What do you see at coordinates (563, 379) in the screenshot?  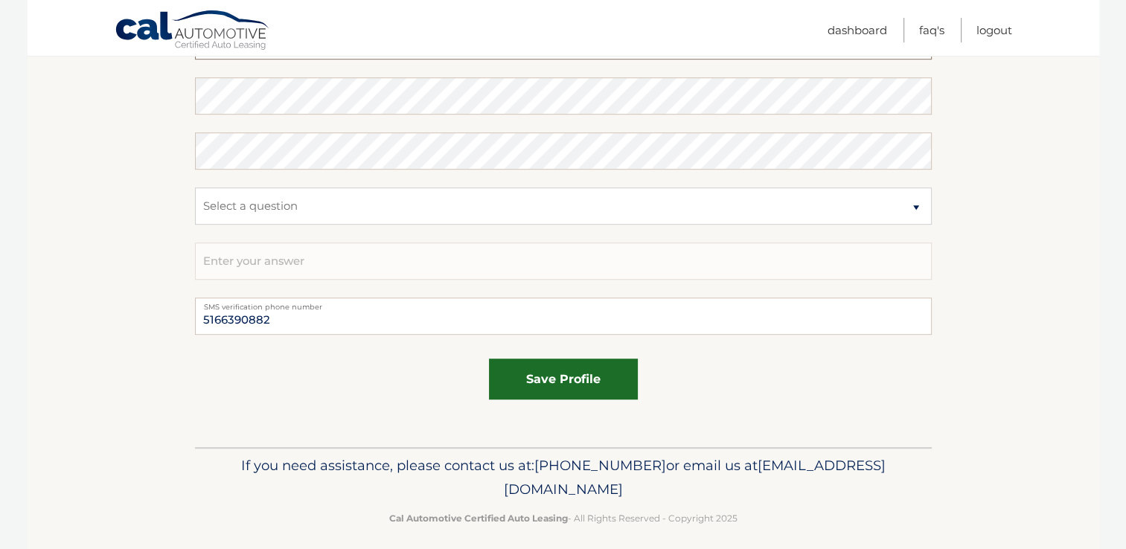 I see `button: save profile` at bounding box center [563, 379].